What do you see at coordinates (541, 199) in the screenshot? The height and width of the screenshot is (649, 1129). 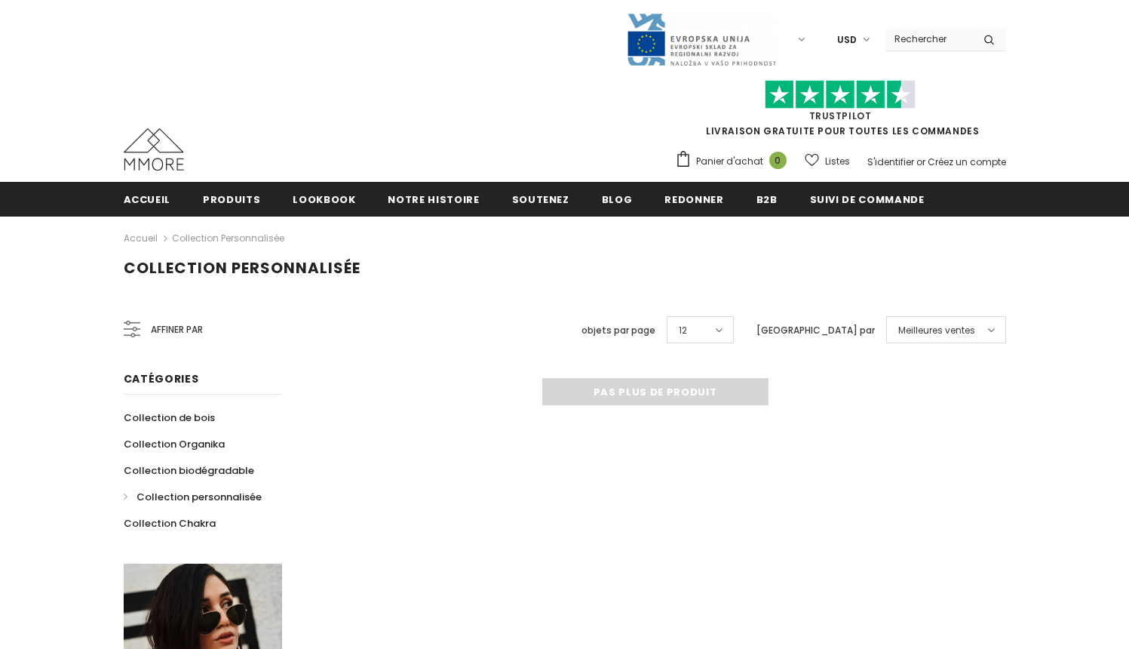 I see `span: soutenez` at bounding box center [541, 199].